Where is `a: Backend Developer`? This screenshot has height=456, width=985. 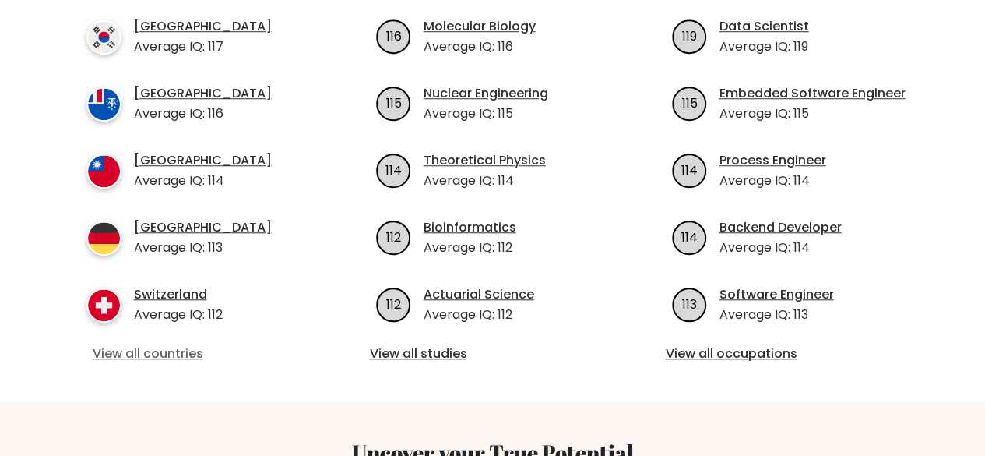
a: Backend Developer is located at coordinates (780, 227).